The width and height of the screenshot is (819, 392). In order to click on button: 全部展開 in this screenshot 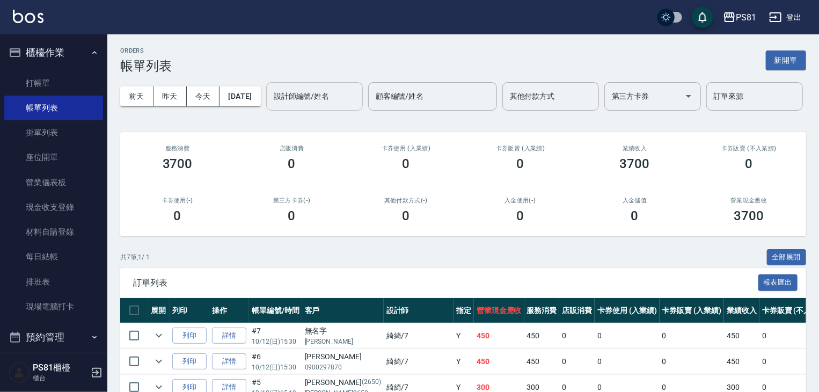, I will do `click(787, 257)`.